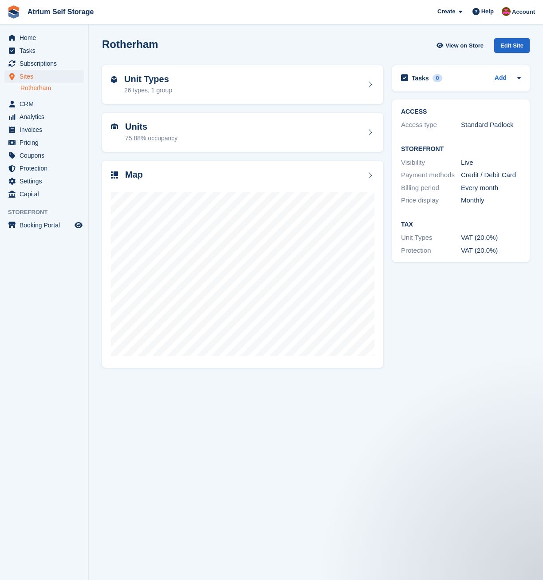  I want to click on a: Units 75.88% occupancy, so click(243, 132).